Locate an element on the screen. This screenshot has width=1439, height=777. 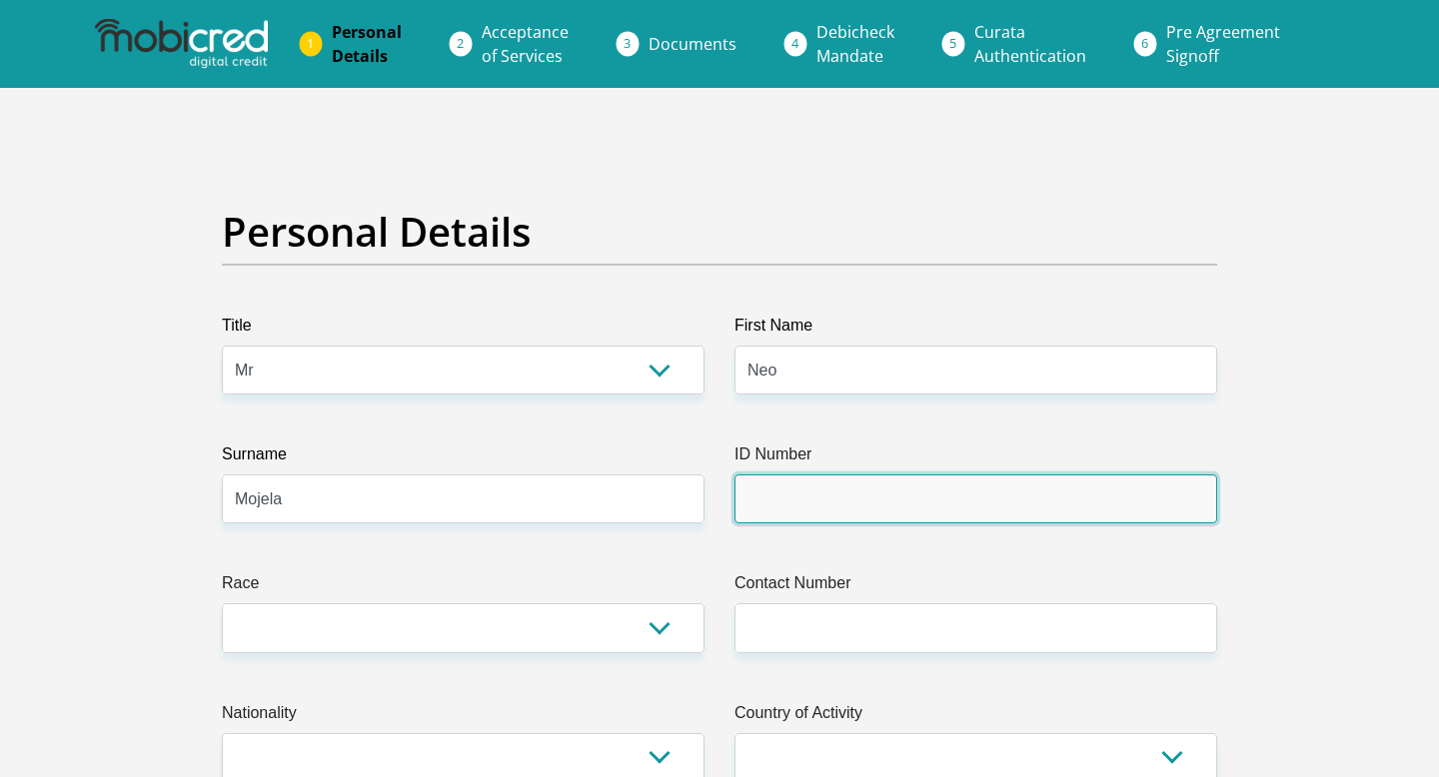
input: Contact Number is located at coordinates (975, 627).